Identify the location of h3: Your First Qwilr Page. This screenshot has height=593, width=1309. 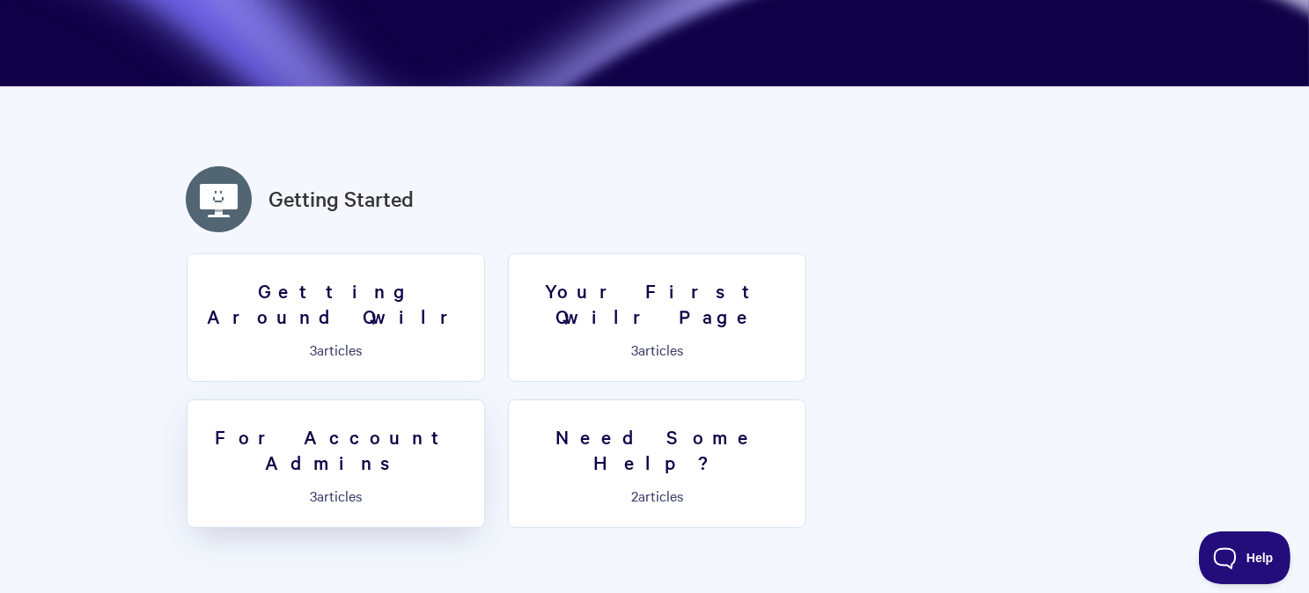
(657, 303).